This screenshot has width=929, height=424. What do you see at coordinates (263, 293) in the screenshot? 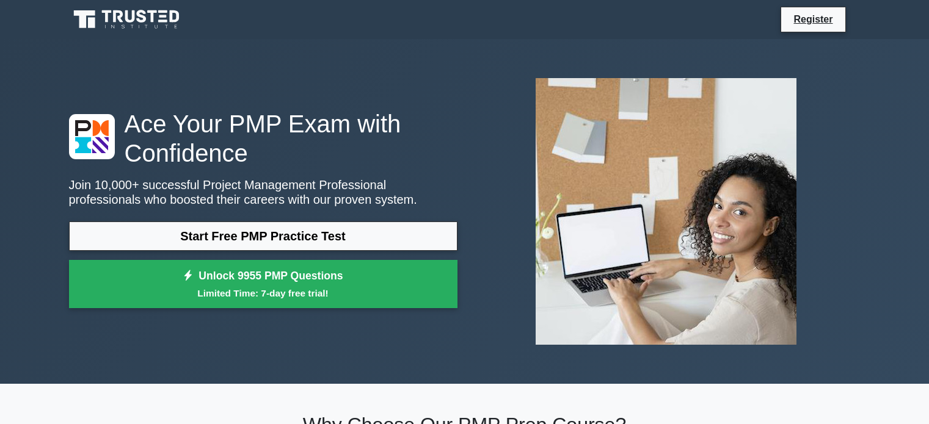
I see `small: Limited Time: 7-day free trial!` at bounding box center [263, 293].